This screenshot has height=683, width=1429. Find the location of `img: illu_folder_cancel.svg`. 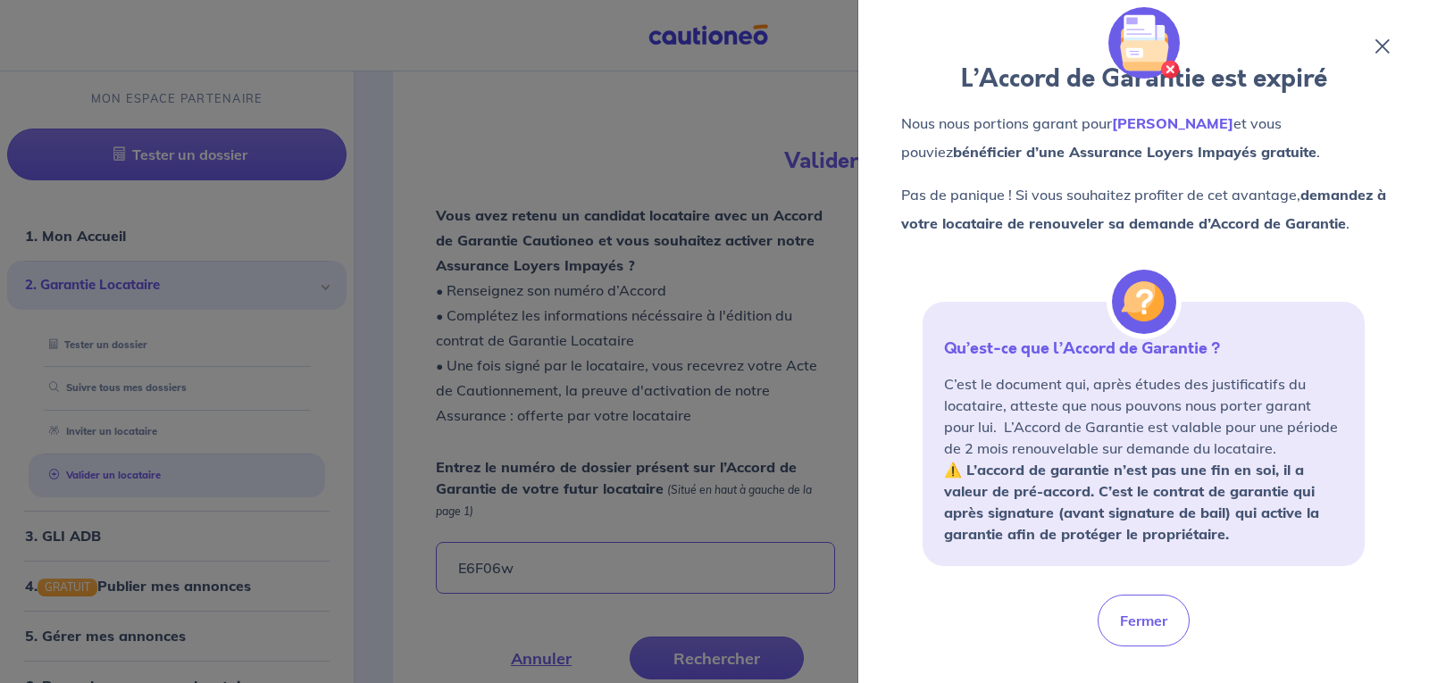

img: illu_folder_cancel.svg is located at coordinates (1144, 43).